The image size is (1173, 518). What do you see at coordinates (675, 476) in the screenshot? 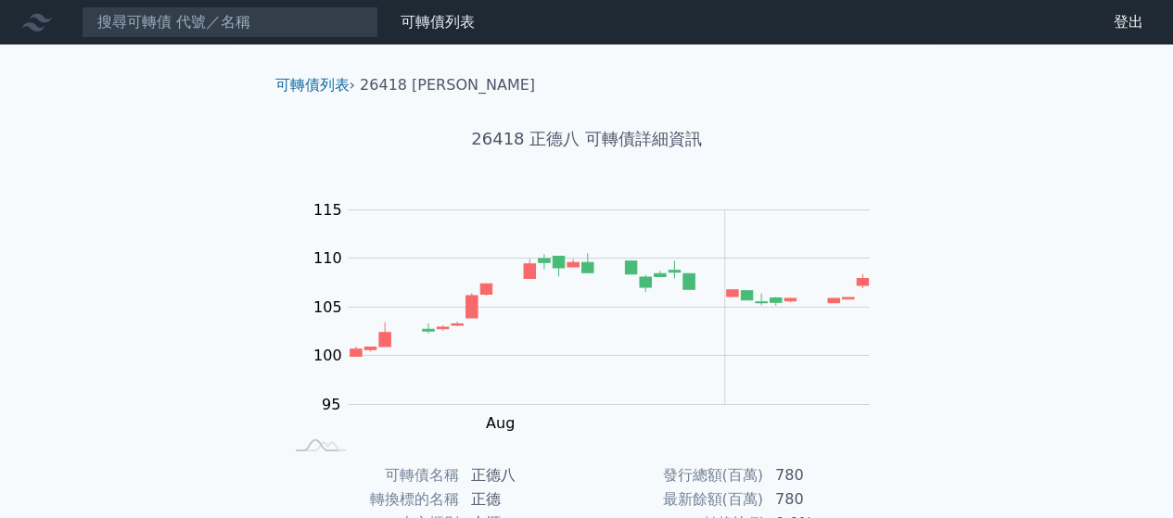
I see `td: 發行總額(百萬)` at bounding box center [675, 476].